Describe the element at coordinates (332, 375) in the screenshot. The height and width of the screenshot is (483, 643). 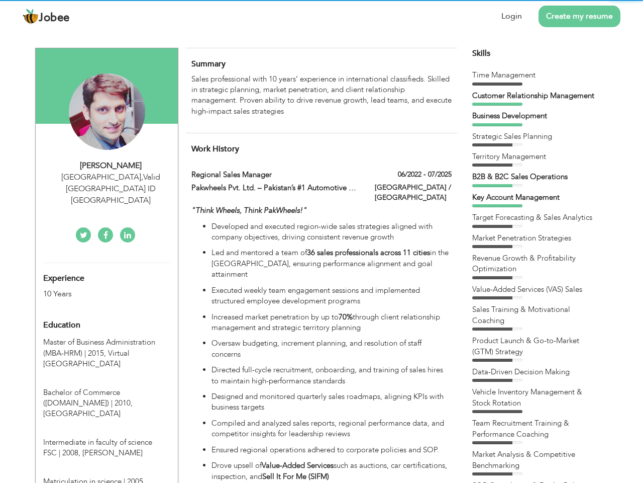
I see `p: Directed full-cycle recruitment, onboarding, and training of sales hires to maintain high-perform...` at that location.